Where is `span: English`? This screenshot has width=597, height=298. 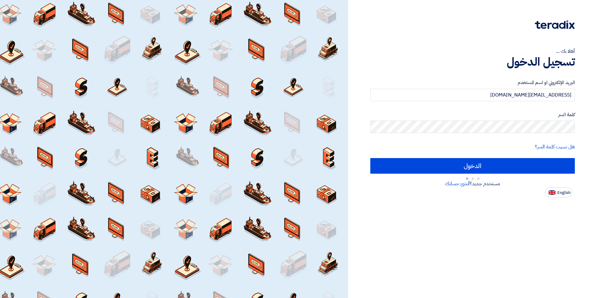
span: English is located at coordinates (564, 193).